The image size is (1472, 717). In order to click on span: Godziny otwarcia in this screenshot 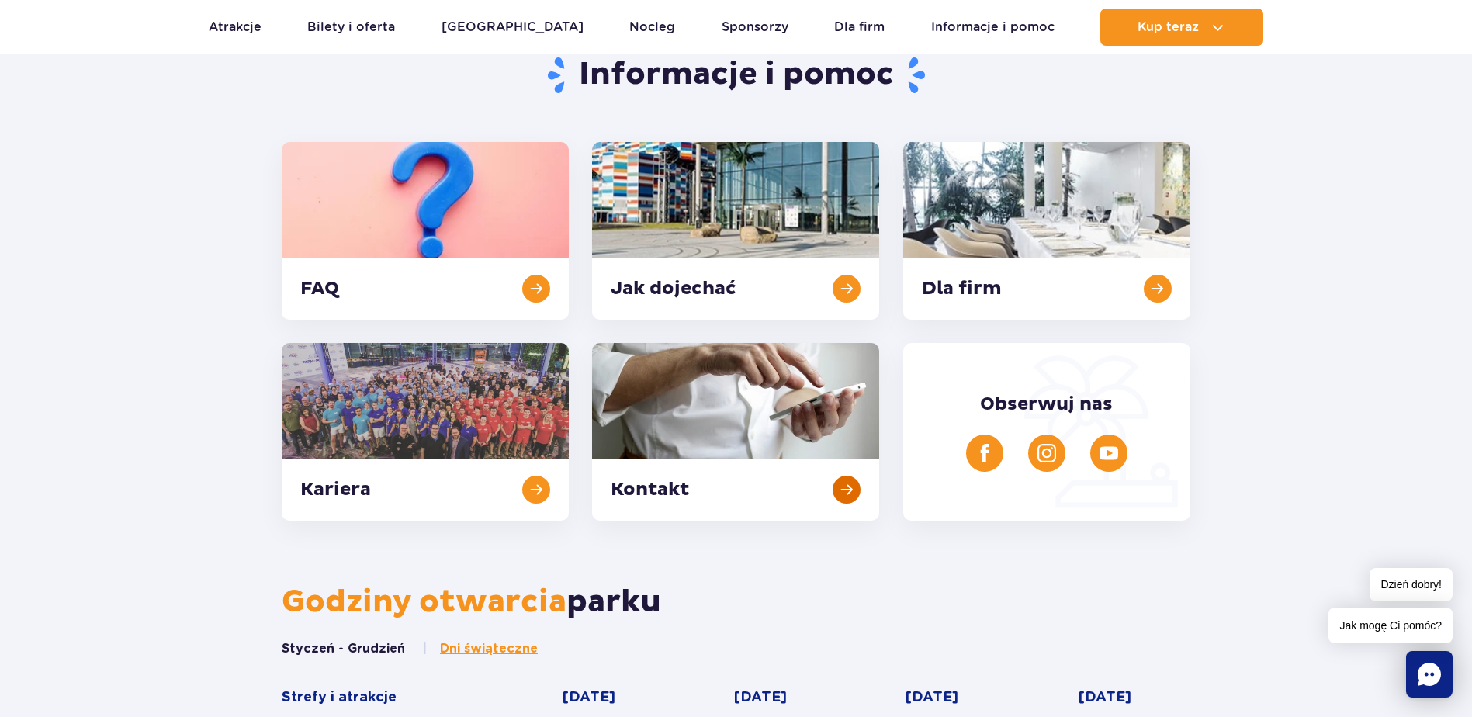, I will do `click(424, 602)`.